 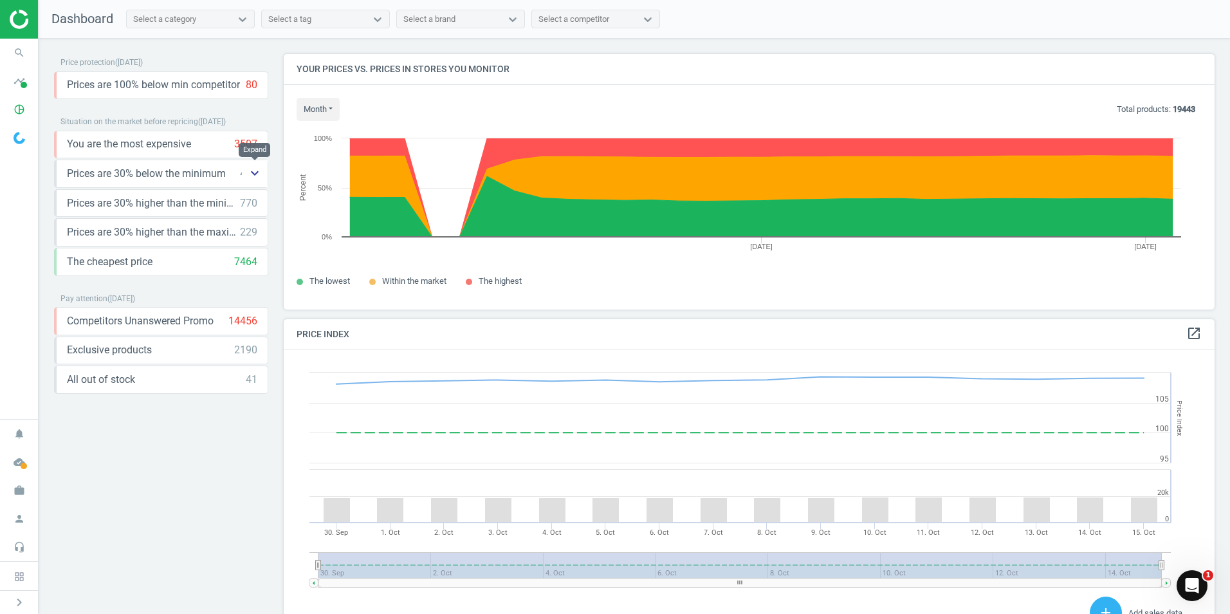 What do you see at coordinates (1194, 334) in the screenshot?
I see `a: open_in_new` at bounding box center [1194, 334].